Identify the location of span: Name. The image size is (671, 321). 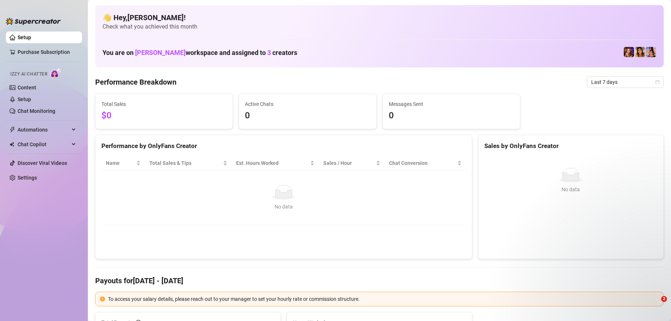
(120, 163).